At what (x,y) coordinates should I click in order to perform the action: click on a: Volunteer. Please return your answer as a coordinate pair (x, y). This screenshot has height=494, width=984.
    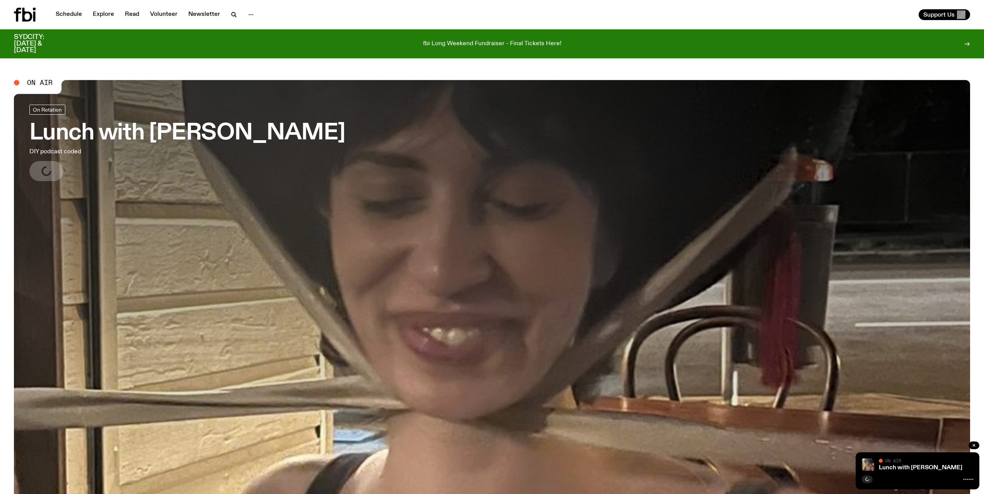
    Looking at the image, I should click on (164, 15).